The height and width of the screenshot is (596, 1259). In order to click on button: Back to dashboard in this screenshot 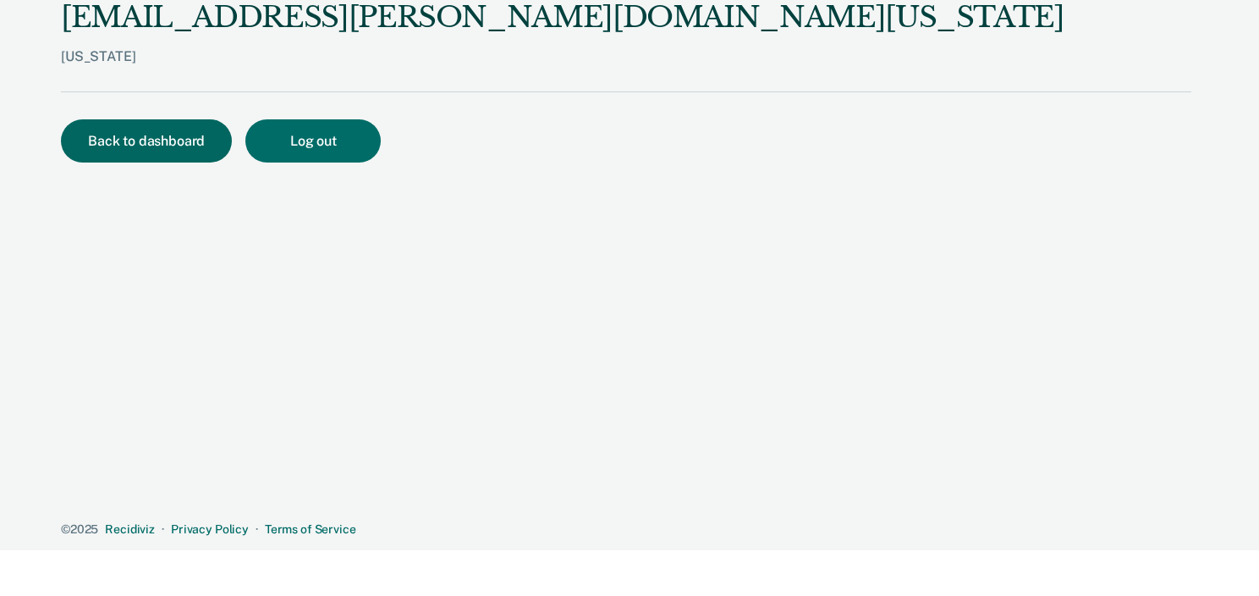, I will do `click(146, 140)`.